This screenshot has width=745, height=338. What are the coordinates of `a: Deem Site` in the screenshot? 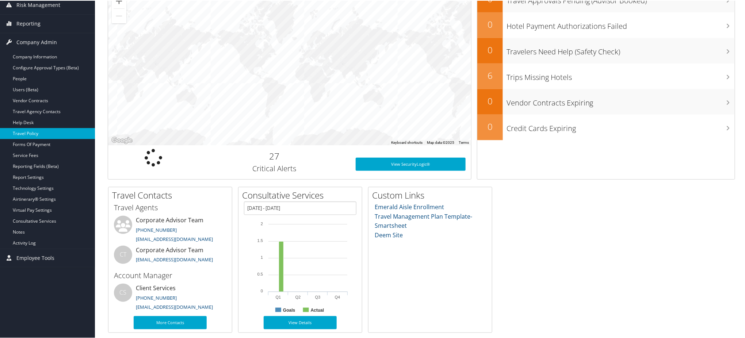 It's located at (389, 234).